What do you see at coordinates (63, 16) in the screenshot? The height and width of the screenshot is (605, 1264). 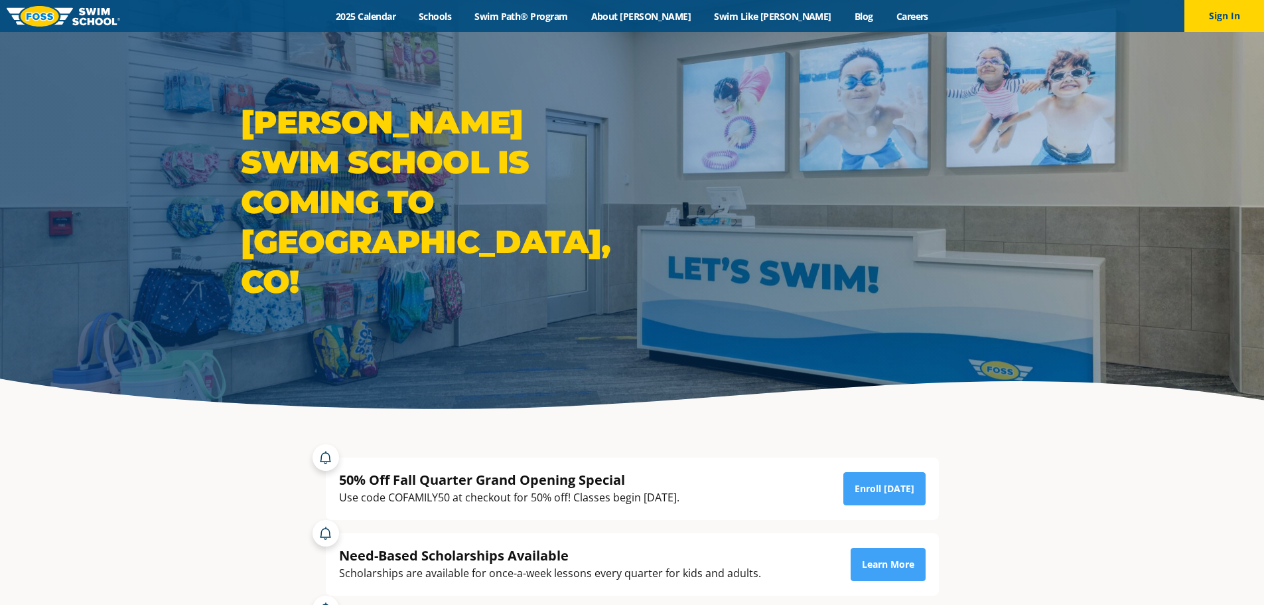 I see `img: FOSS Swim School Logo` at bounding box center [63, 16].